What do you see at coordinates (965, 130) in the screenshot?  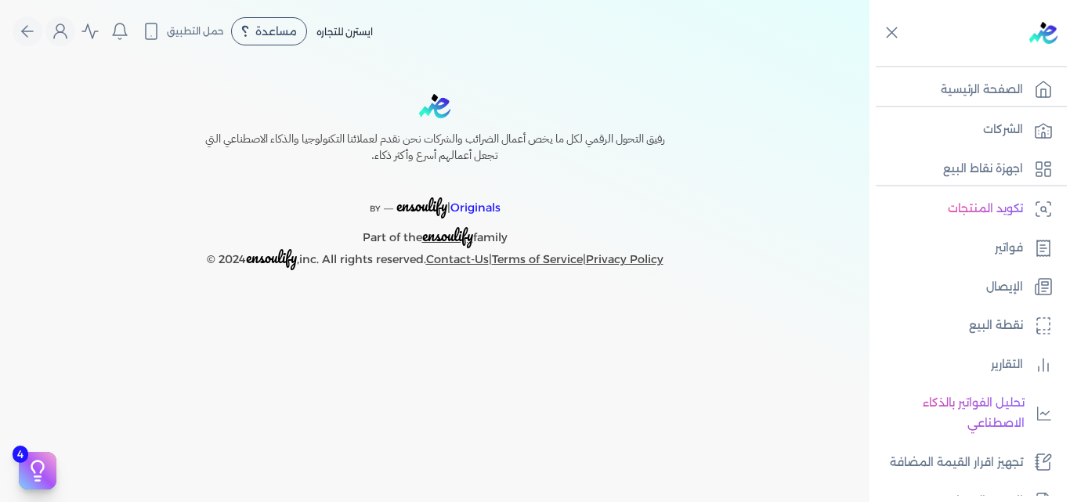 I see `a: الشركات` at bounding box center [965, 130].